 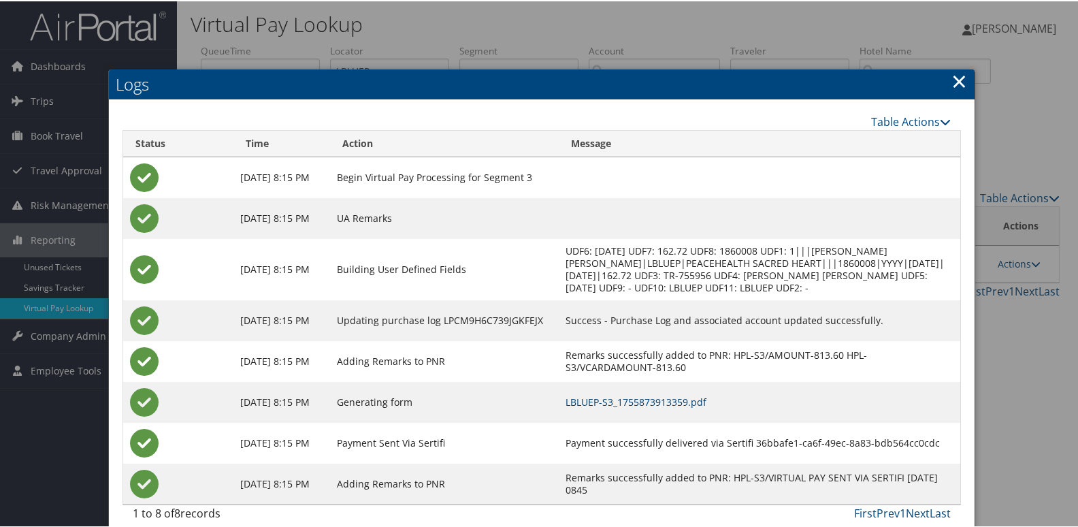 I want to click on th: Status: activate to sort column ascending, so click(x=178, y=142).